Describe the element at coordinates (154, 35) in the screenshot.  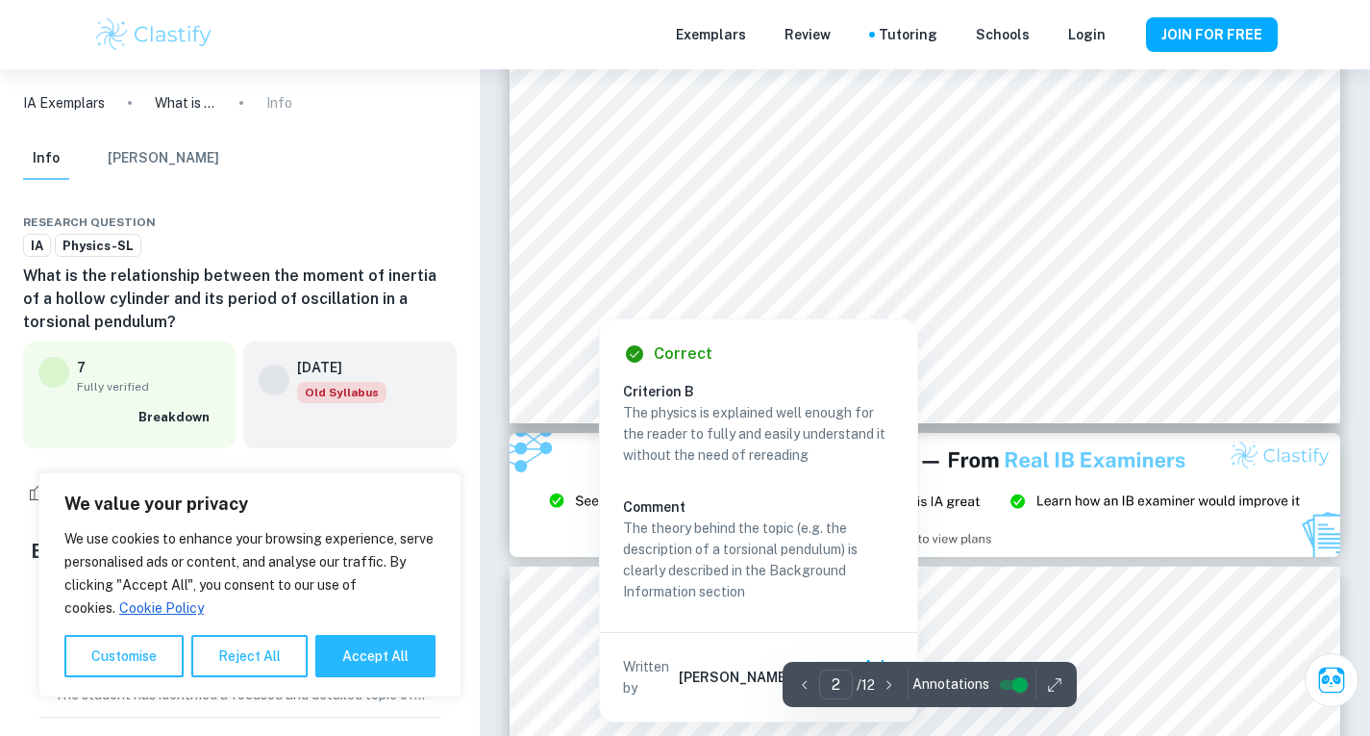
I see `img: Clastify logo` at that location.